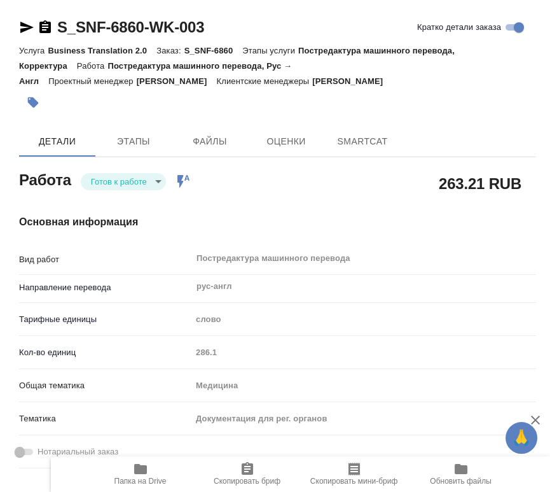  What do you see at coordinates (27, 27) in the screenshot?
I see `button: Скопировать ссылку для ЯМессенджера` at bounding box center [27, 27].